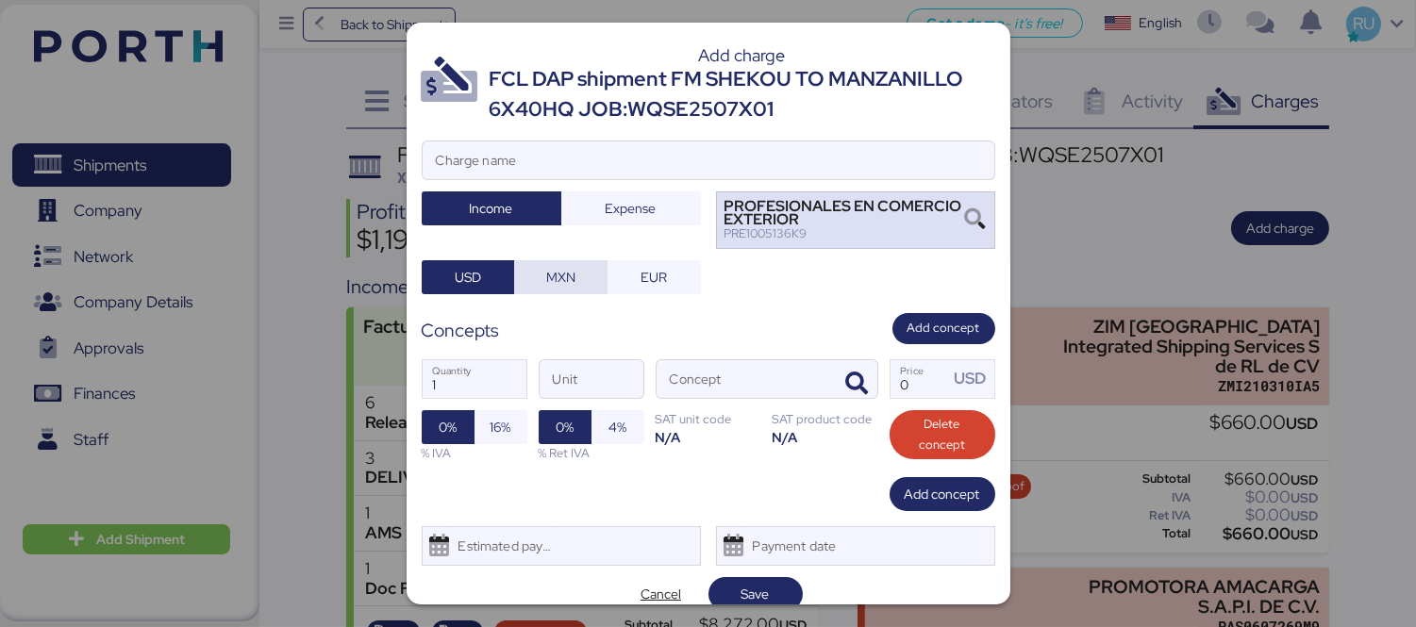  Describe the element at coordinates (742, 56) in the screenshot. I see `div: Add charge` at that location.